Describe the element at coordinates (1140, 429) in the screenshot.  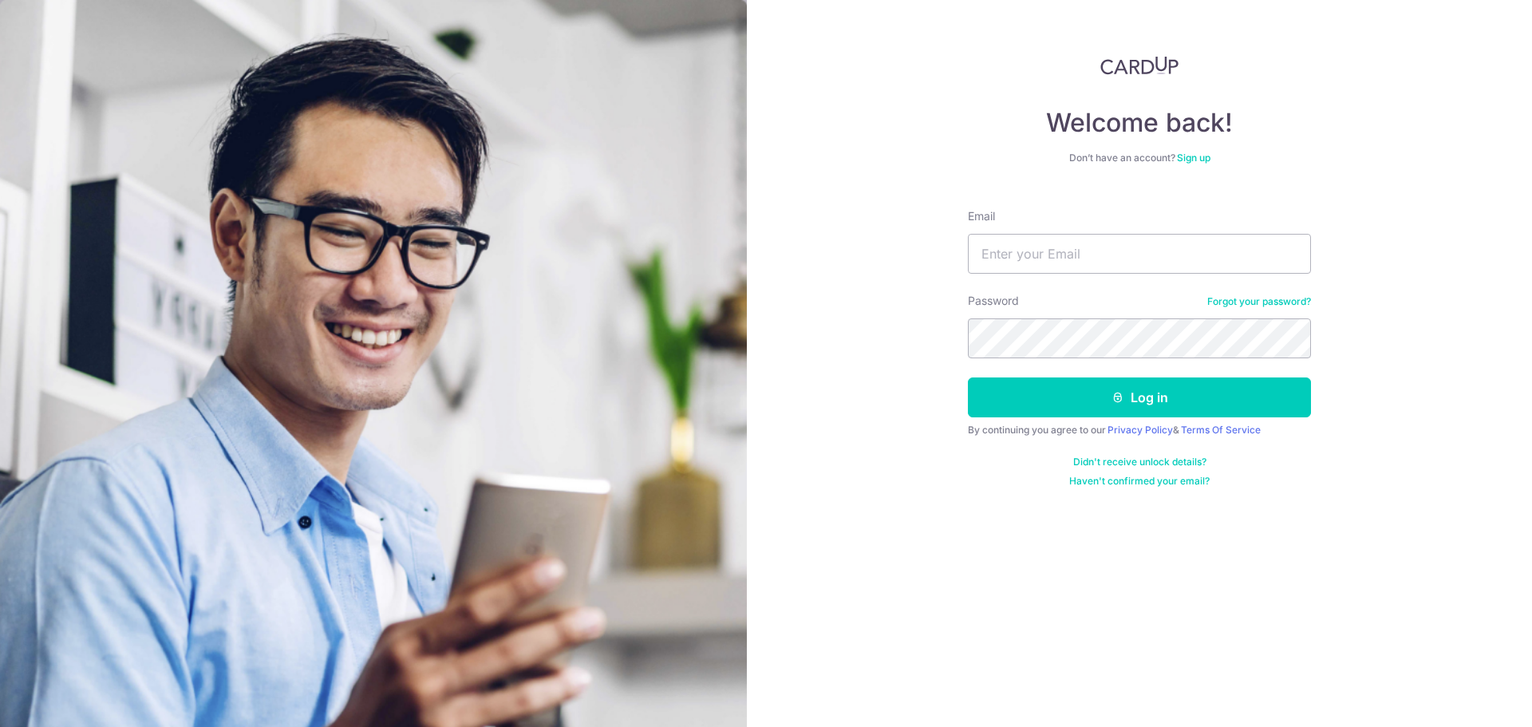
I see `a: Privacy Policy` at that location.